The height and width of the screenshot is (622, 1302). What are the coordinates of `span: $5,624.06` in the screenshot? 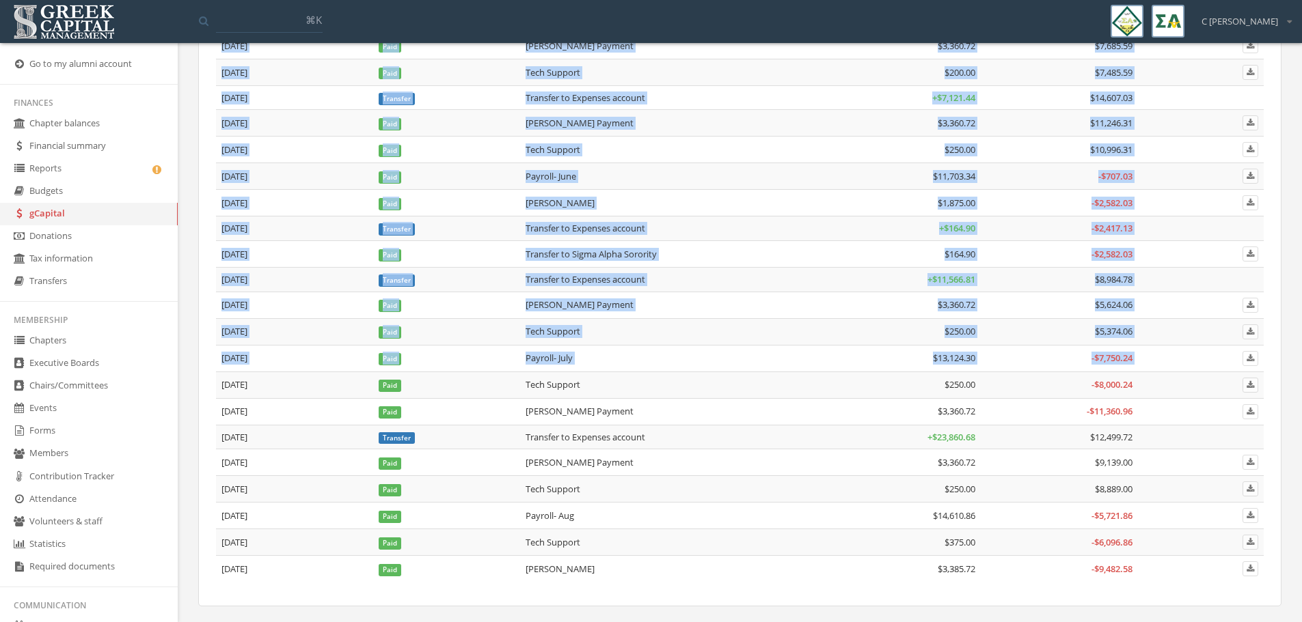 It's located at (1113, 305).